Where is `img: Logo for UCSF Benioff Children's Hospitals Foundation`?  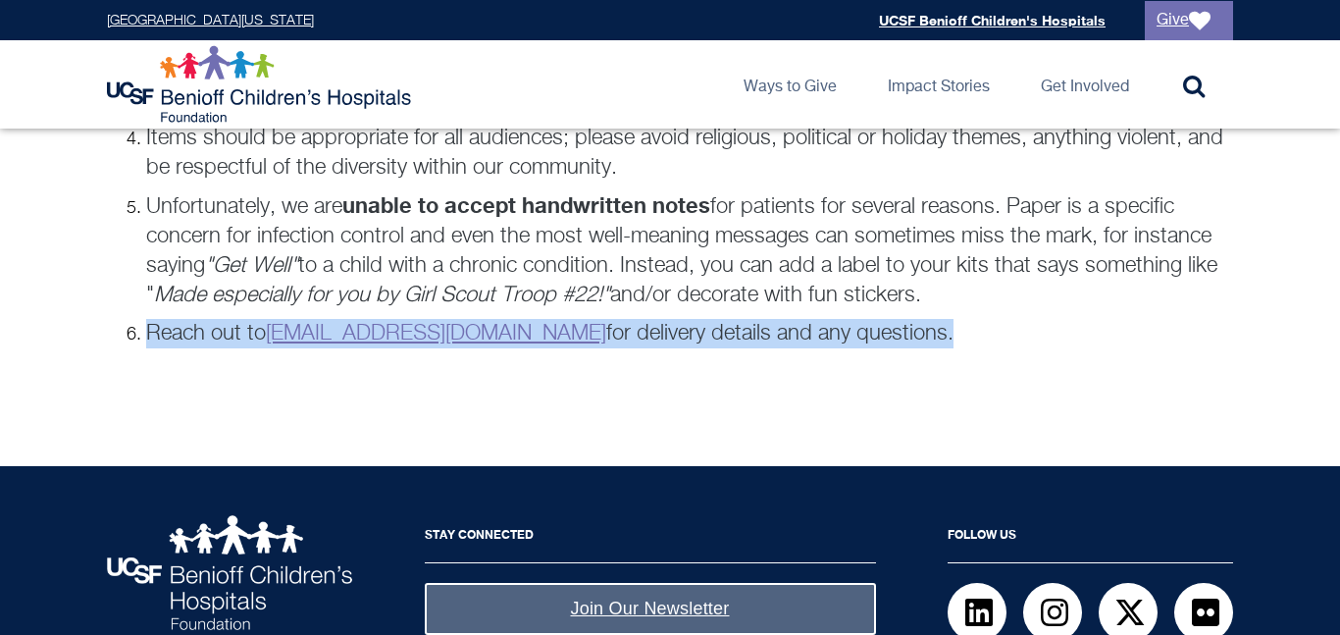
img: Logo for UCSF Benioff Children's Hospitals Foundation is located at coordinates (261, 84).